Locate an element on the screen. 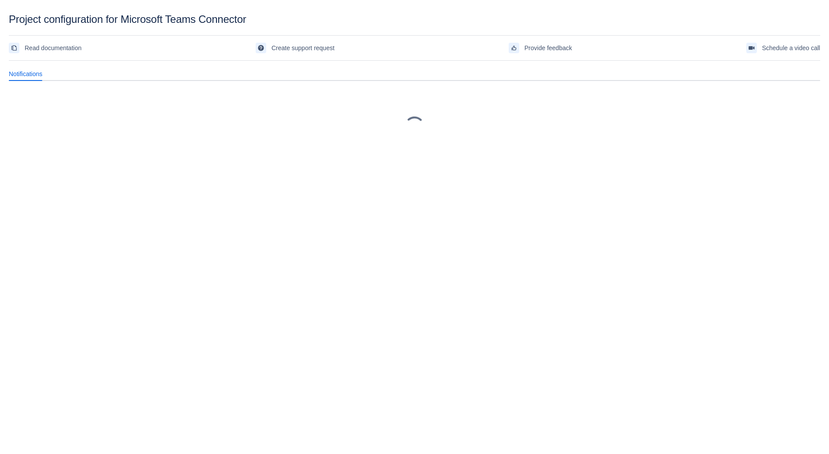 The height and width of the screenshot is (454, 829). span: videoCall is located at coordinates (752, 48).